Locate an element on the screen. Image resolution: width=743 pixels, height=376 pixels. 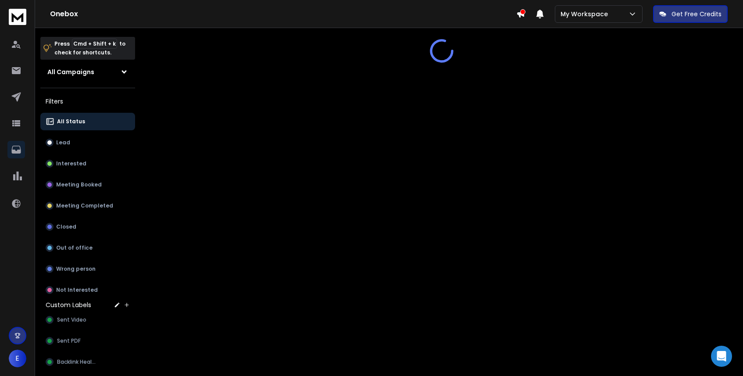
button: E is located at coordinates (18, 359).